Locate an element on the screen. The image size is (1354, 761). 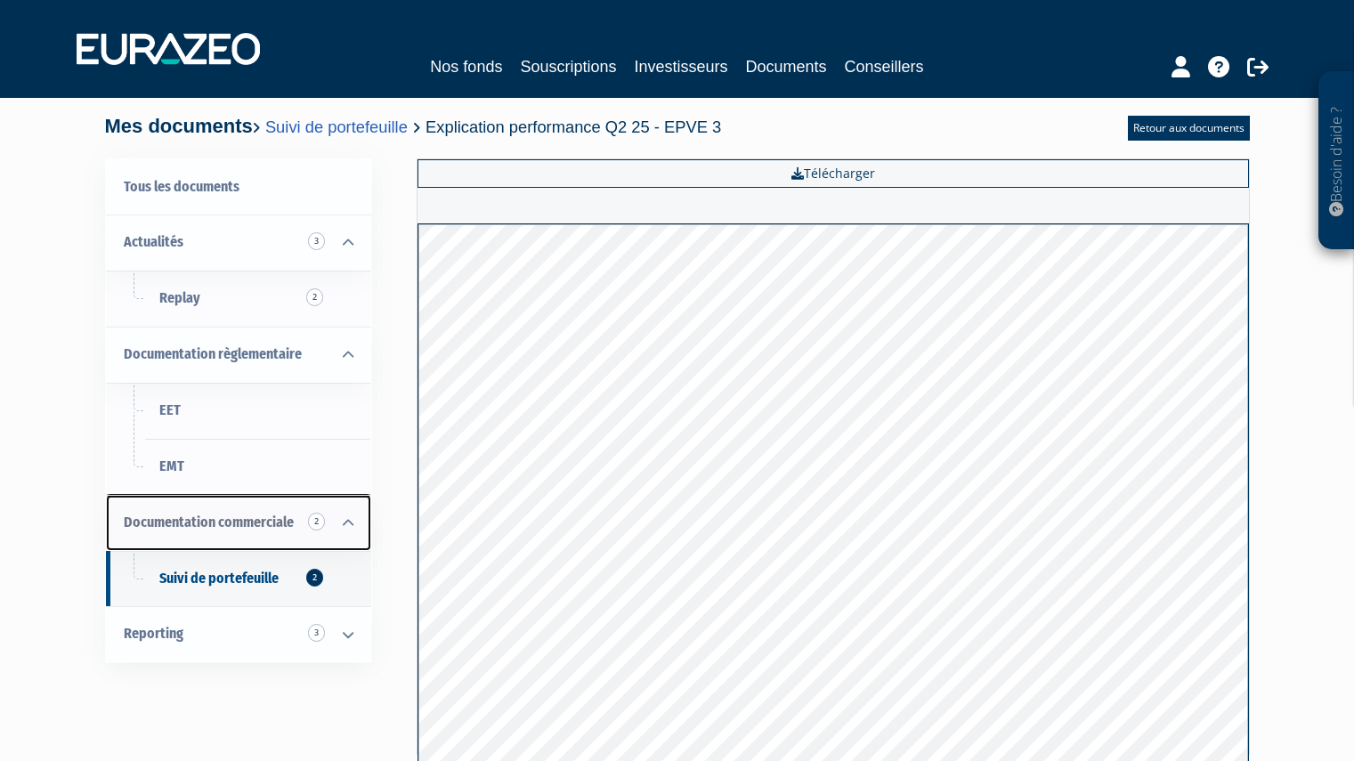
a: Replay2 is located at coordinates (239, 298).